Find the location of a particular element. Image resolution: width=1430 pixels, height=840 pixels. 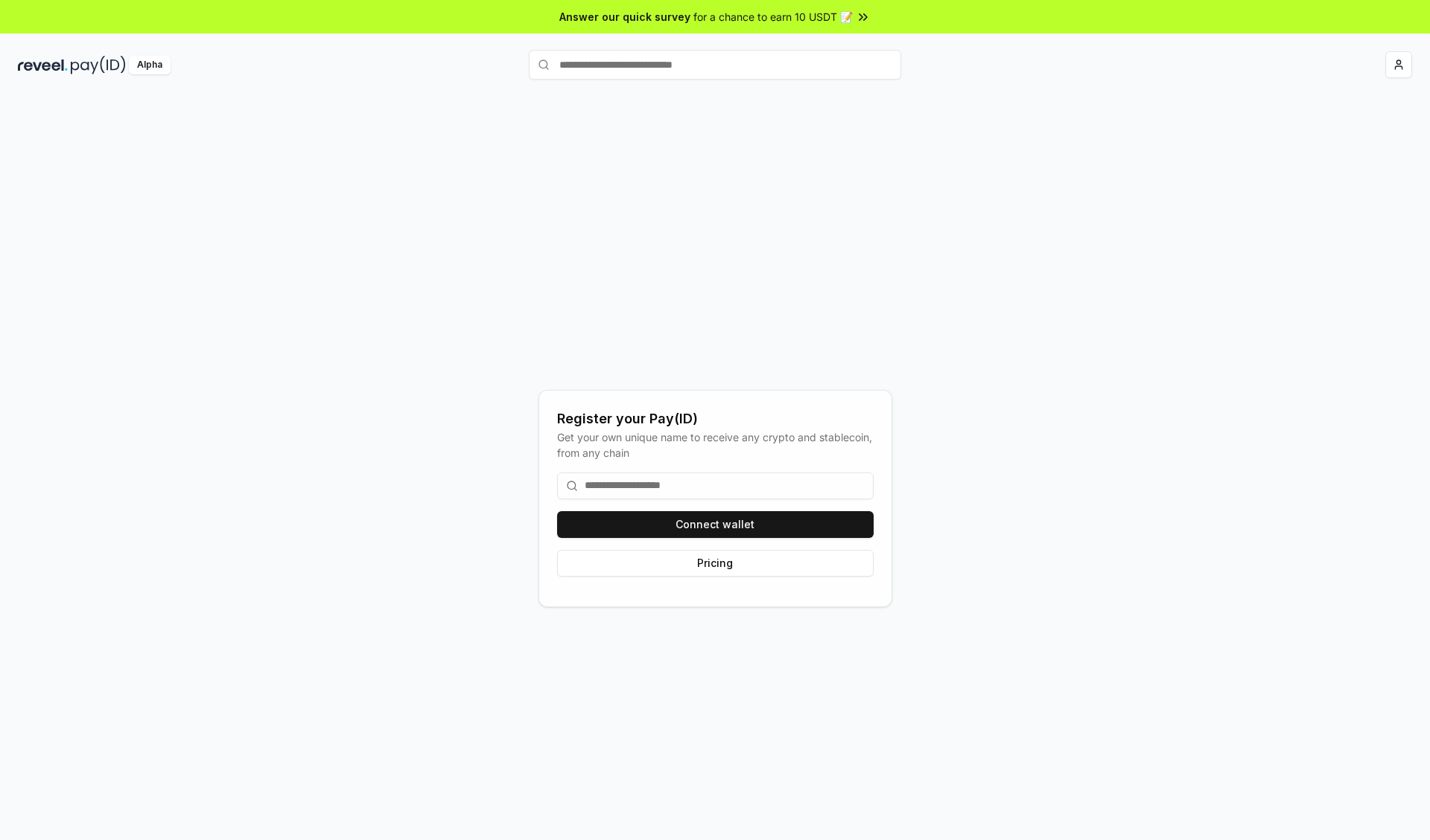

button: Connect wallet is located at coordinates (715, 524).